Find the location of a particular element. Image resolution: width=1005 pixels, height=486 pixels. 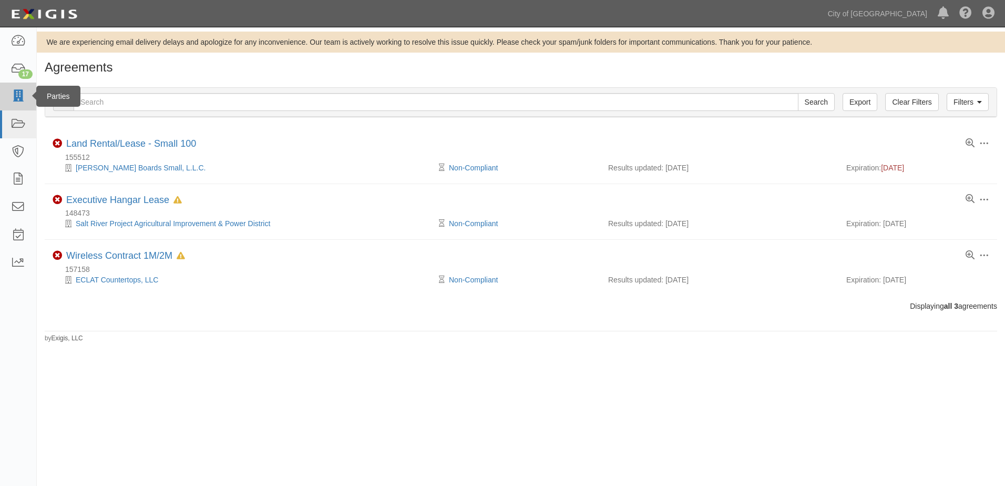

h1: Agreements is located at coordinates (521, 67).